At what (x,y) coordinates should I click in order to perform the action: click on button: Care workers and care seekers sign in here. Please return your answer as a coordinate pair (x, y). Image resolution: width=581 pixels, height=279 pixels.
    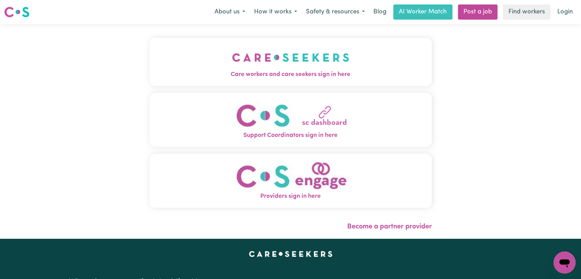
    Looking at the image, I should click on (290, 62).